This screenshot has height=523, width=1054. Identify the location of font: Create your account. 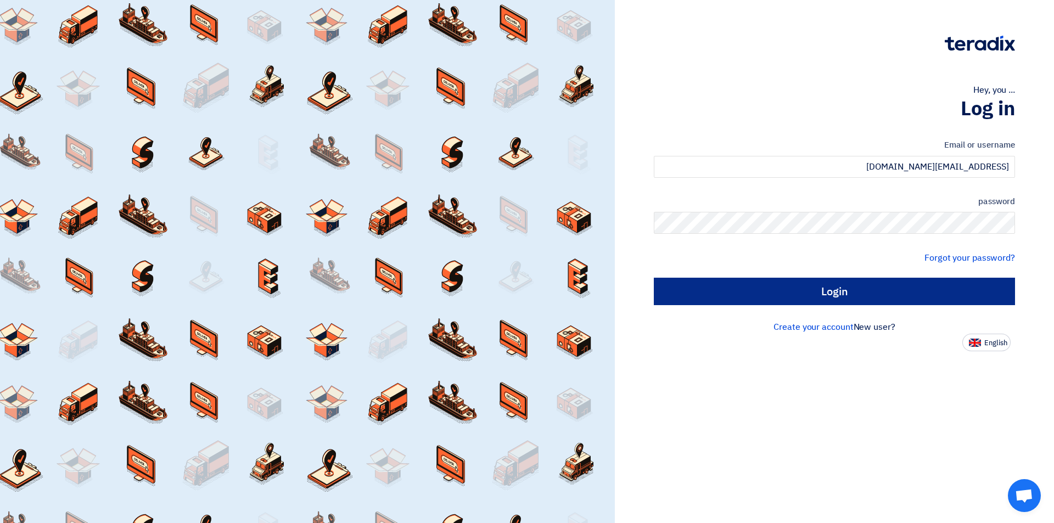
(813, 327).